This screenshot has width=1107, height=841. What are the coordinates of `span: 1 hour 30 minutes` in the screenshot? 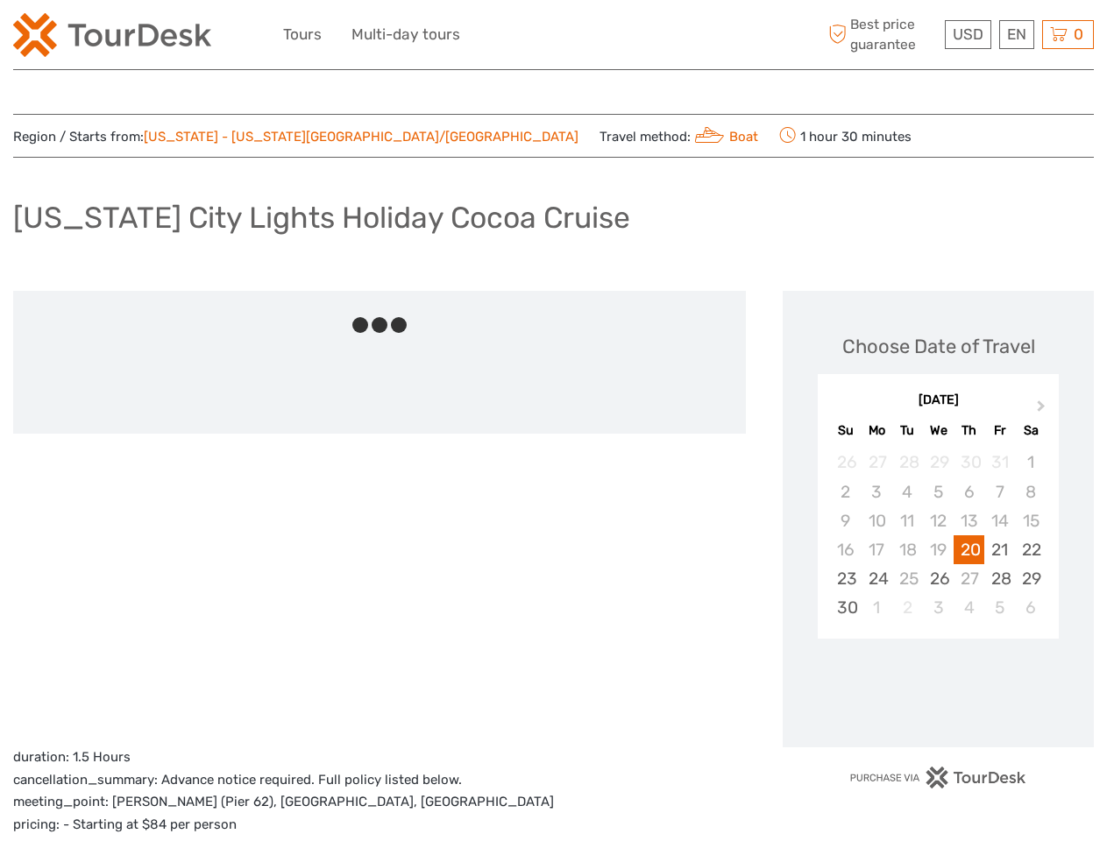 It's located at (845, 136).